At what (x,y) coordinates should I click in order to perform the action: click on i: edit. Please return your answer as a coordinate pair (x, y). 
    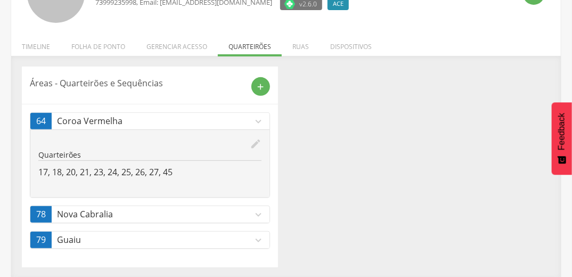
    Looking at the image, I should click on (256, 144).